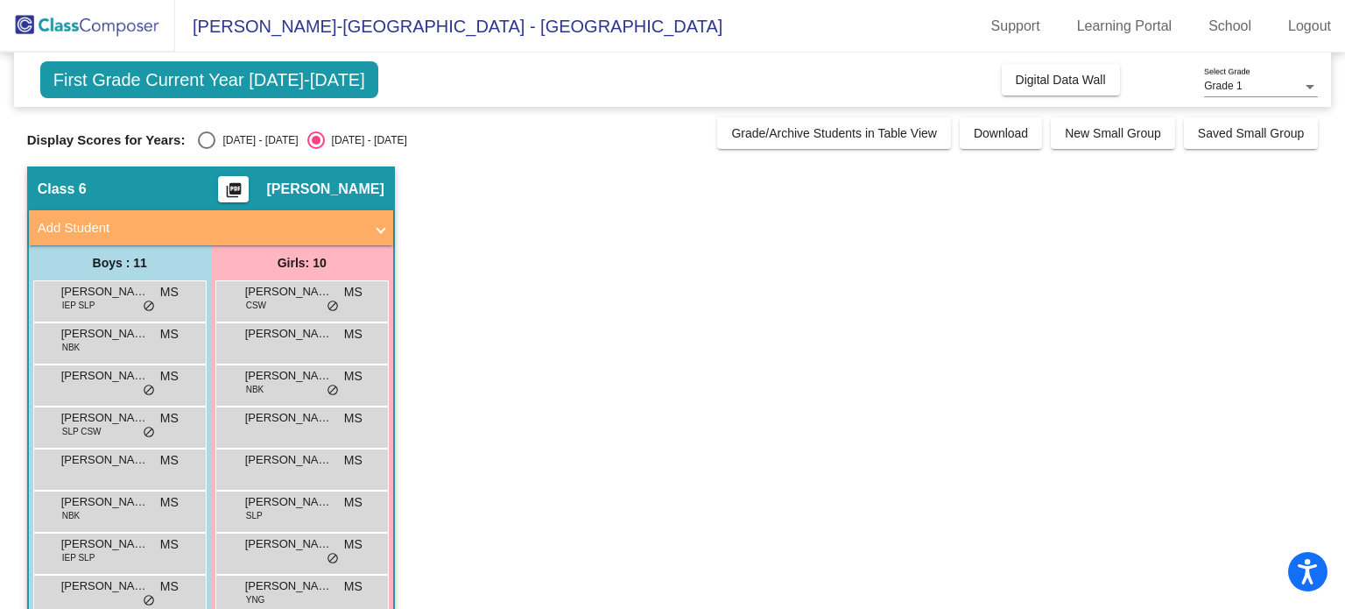 The height and width of the screenshot is (609, 1345). I want to click on span: SLP, so click(254, 515).